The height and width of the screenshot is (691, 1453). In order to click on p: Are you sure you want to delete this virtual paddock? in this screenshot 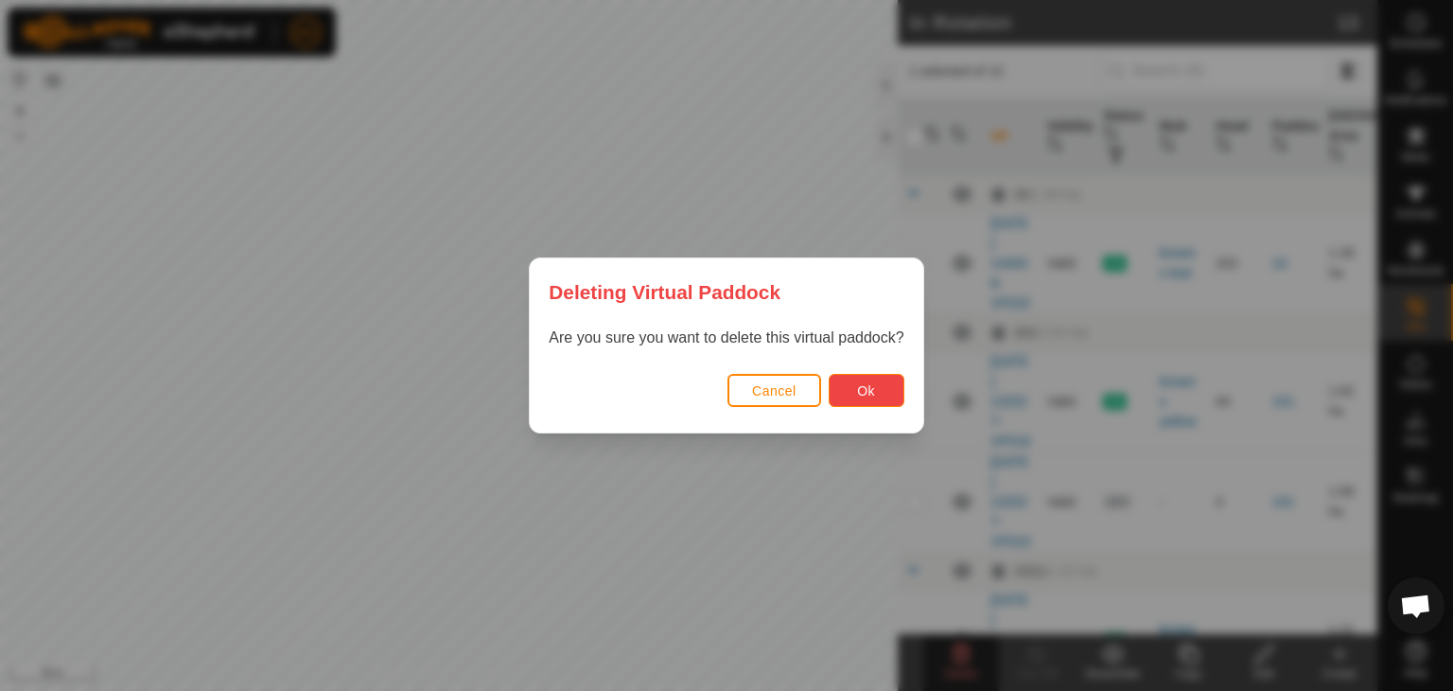, I will do `click(726, 338)`.